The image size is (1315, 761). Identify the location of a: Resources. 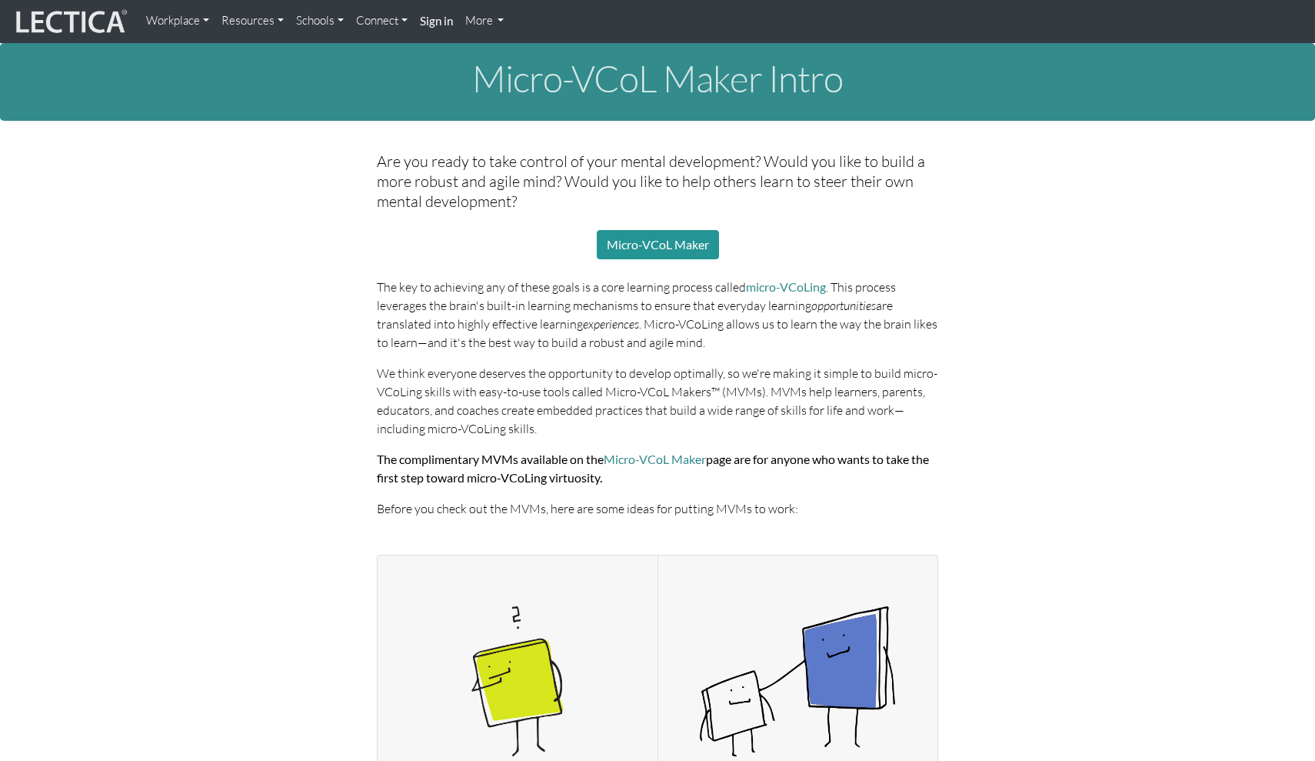
(252, 21).